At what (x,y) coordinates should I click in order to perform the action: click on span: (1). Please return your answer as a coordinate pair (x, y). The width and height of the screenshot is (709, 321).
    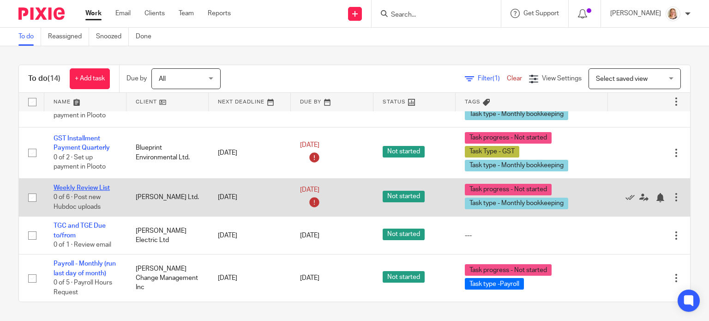
    Looking at the image, I should click on (496, 78).